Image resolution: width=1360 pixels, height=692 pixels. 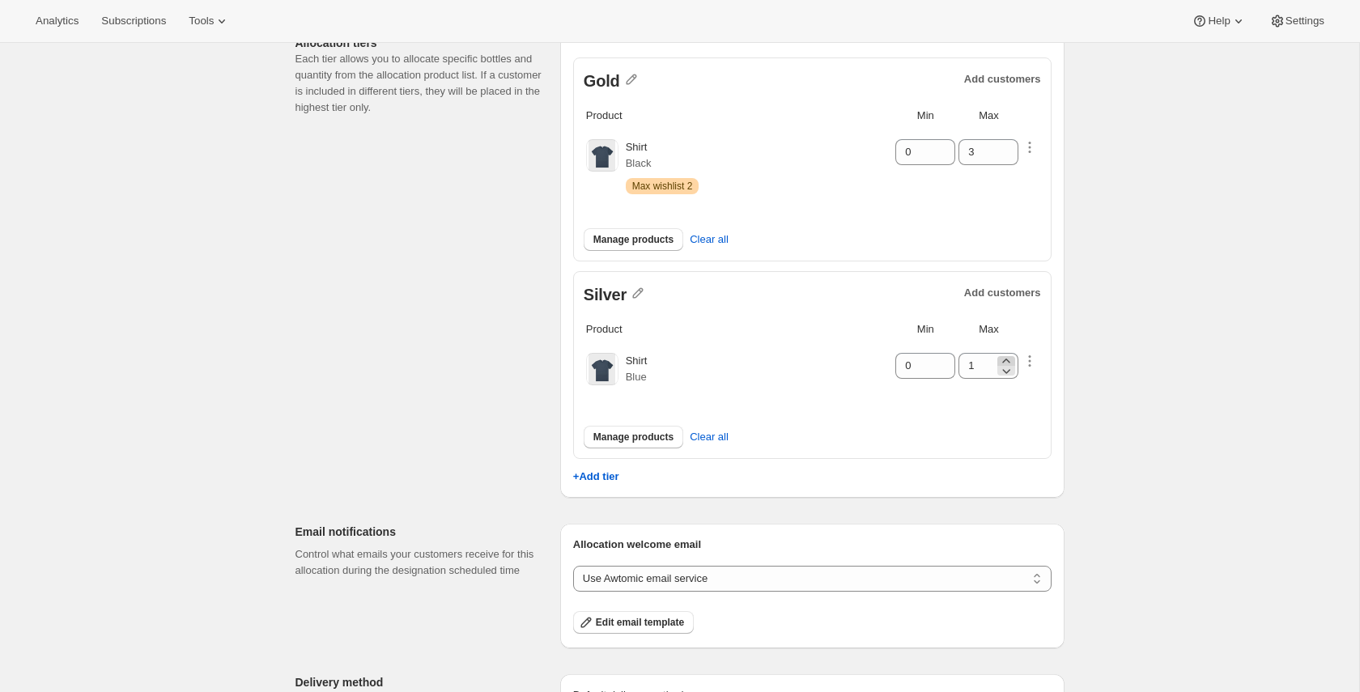 What do you see at coordinates (633, 623) in the screenshot?
I see `button: Edit email template` at bounding box center [633, 623].